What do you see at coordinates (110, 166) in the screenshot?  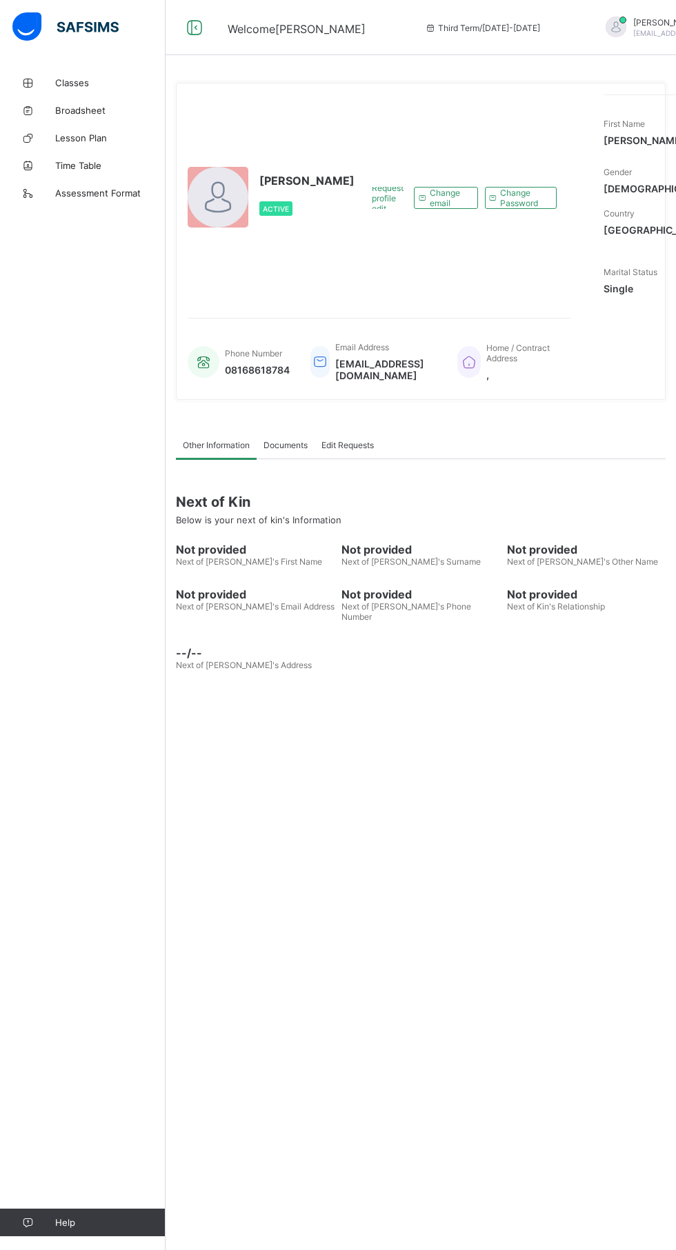 I see `span: Time Table` at bounding box center [110, 166].